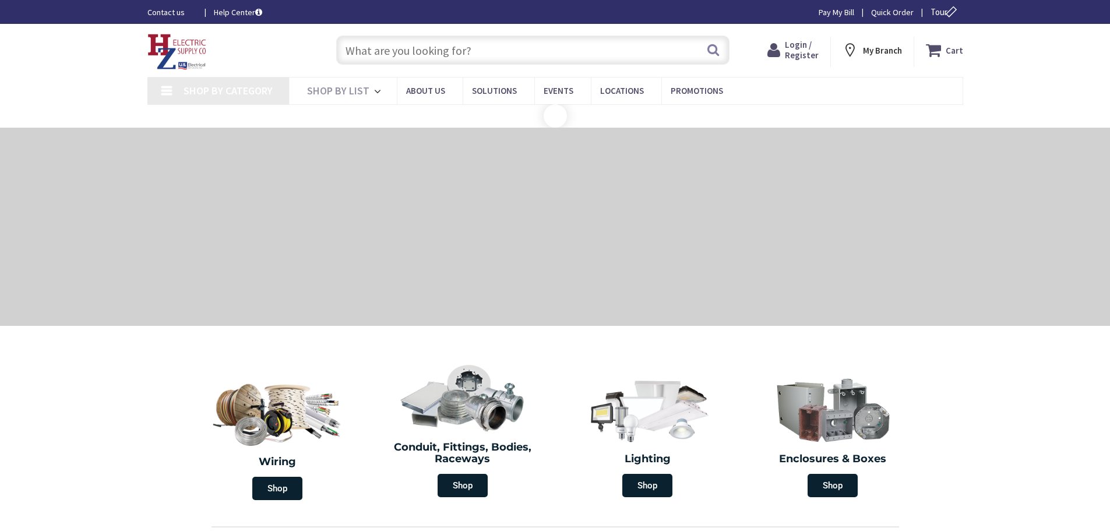  What do you see at coordinates (697, 90) in the screenshot?
I see `span: Promotions` at bounding box center [697, 90].